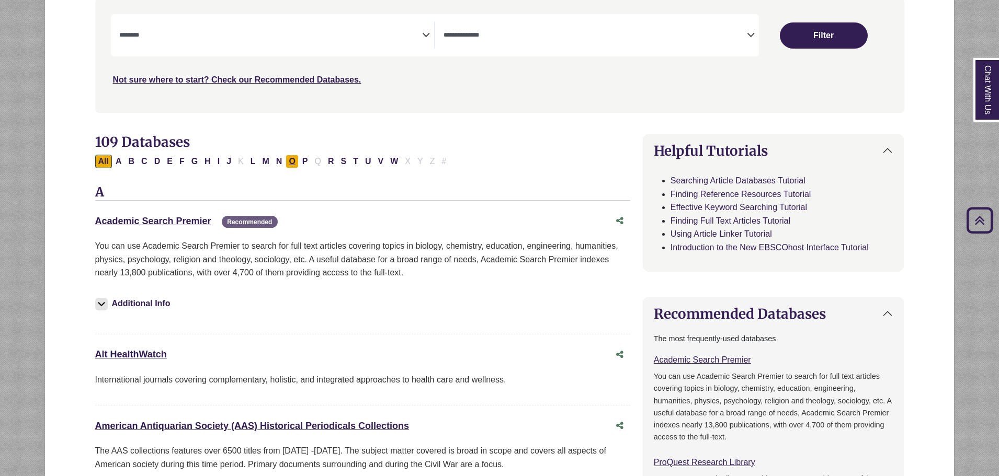 This screenshot has width=999, height=476. Describe the element at coordinates (134, 304) in the screenshot. I see `button: Additional Info` at that location.